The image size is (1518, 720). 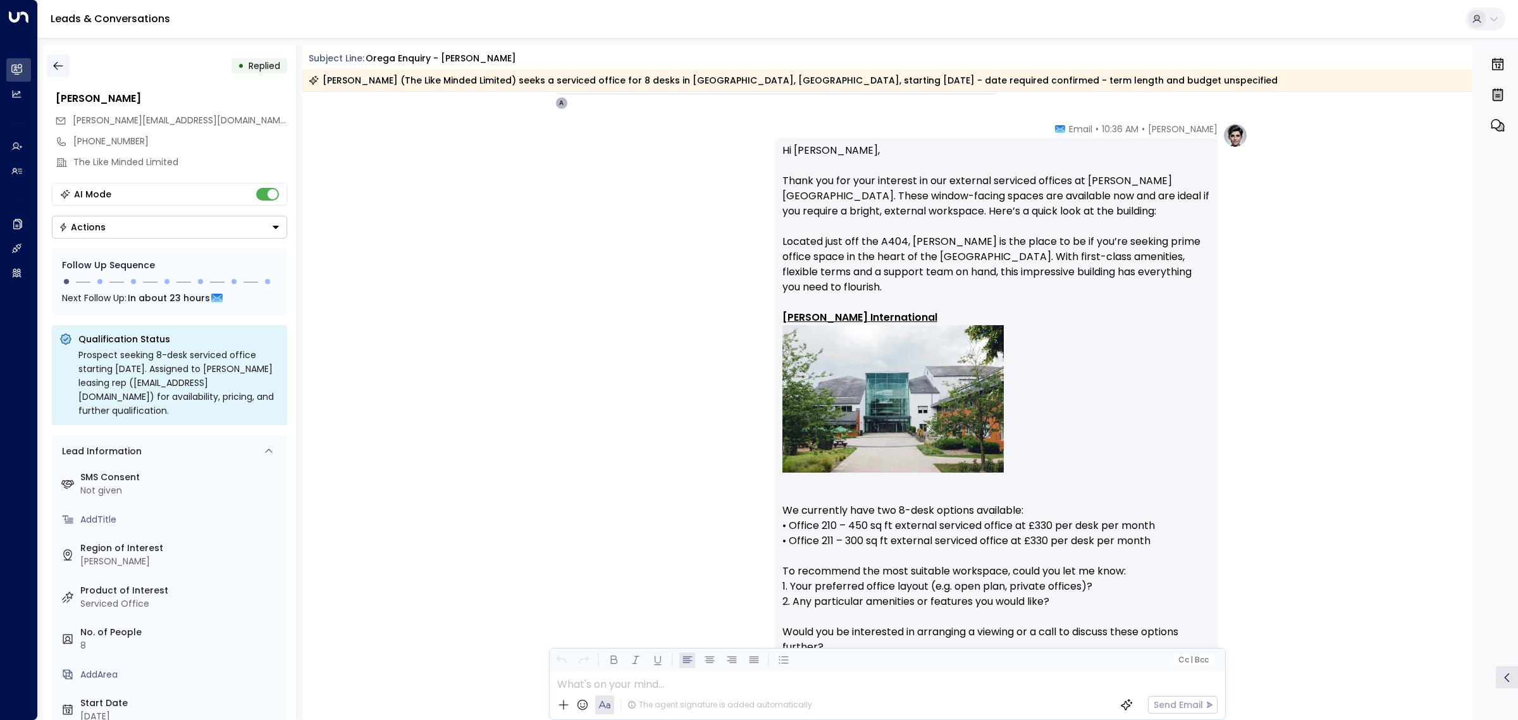 I want to click on div: Serviced Office, so click(x=181, y=603).